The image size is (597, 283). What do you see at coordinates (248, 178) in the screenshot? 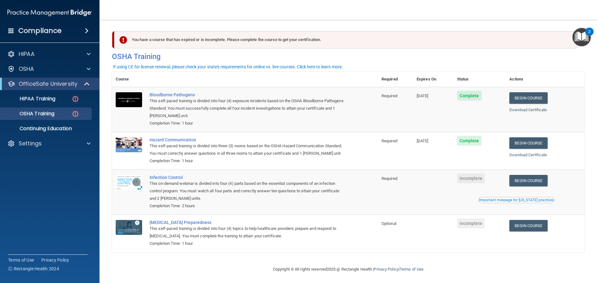
I see `div: Infection Control` at bounding box center [248, 178].